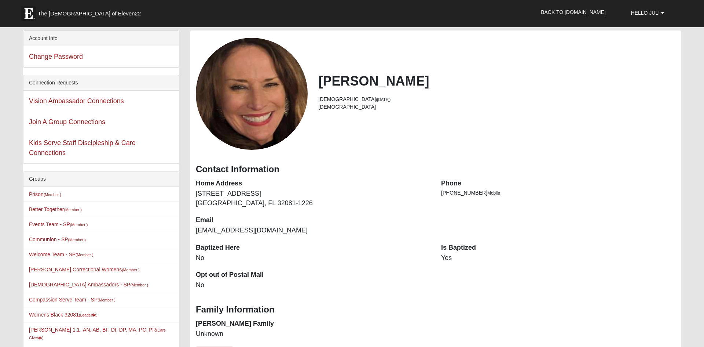 The width and height of the screenshot is (704, 347). Describe the element at coordinates (67, 122) in the screenshot. I see `a: Join A Group Connections` at that location.